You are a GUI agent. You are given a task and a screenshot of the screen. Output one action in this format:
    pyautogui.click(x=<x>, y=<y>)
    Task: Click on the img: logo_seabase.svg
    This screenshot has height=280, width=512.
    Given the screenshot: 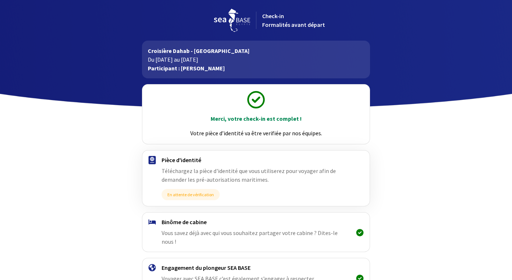 What is the action you would take?
    pyautogui.click(x=232, y=20)
    